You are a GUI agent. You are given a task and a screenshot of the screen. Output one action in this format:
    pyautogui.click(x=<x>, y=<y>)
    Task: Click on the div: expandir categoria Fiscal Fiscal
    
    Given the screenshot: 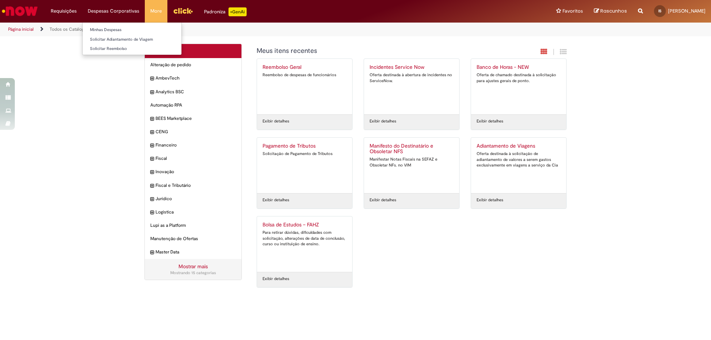 What is the action you would take?
    pyautogui.click(x=193, y=158)
    